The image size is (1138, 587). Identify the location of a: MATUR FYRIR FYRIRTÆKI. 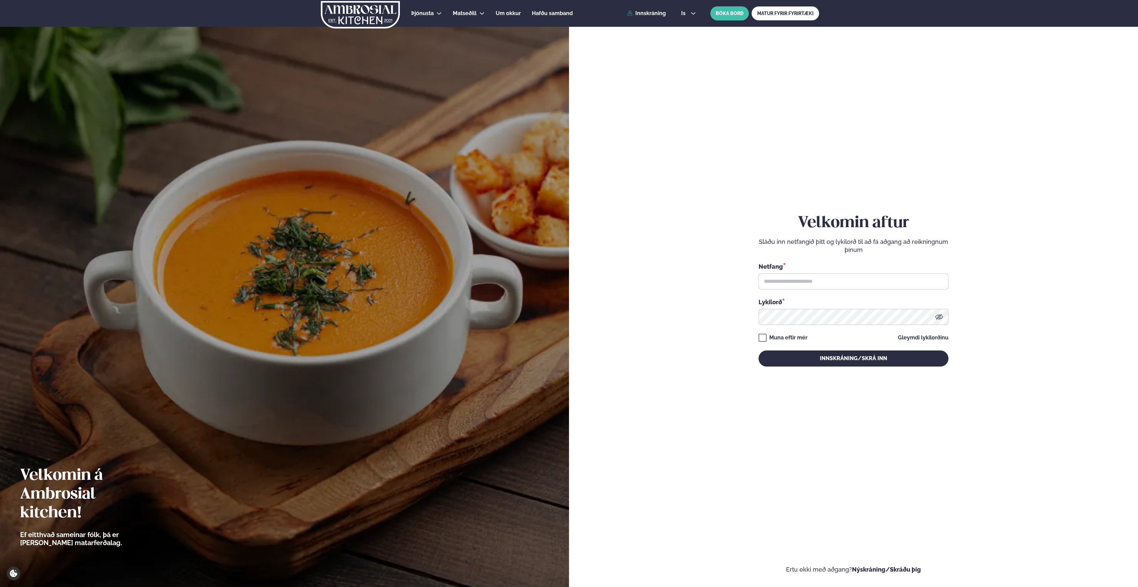
(785, 13).